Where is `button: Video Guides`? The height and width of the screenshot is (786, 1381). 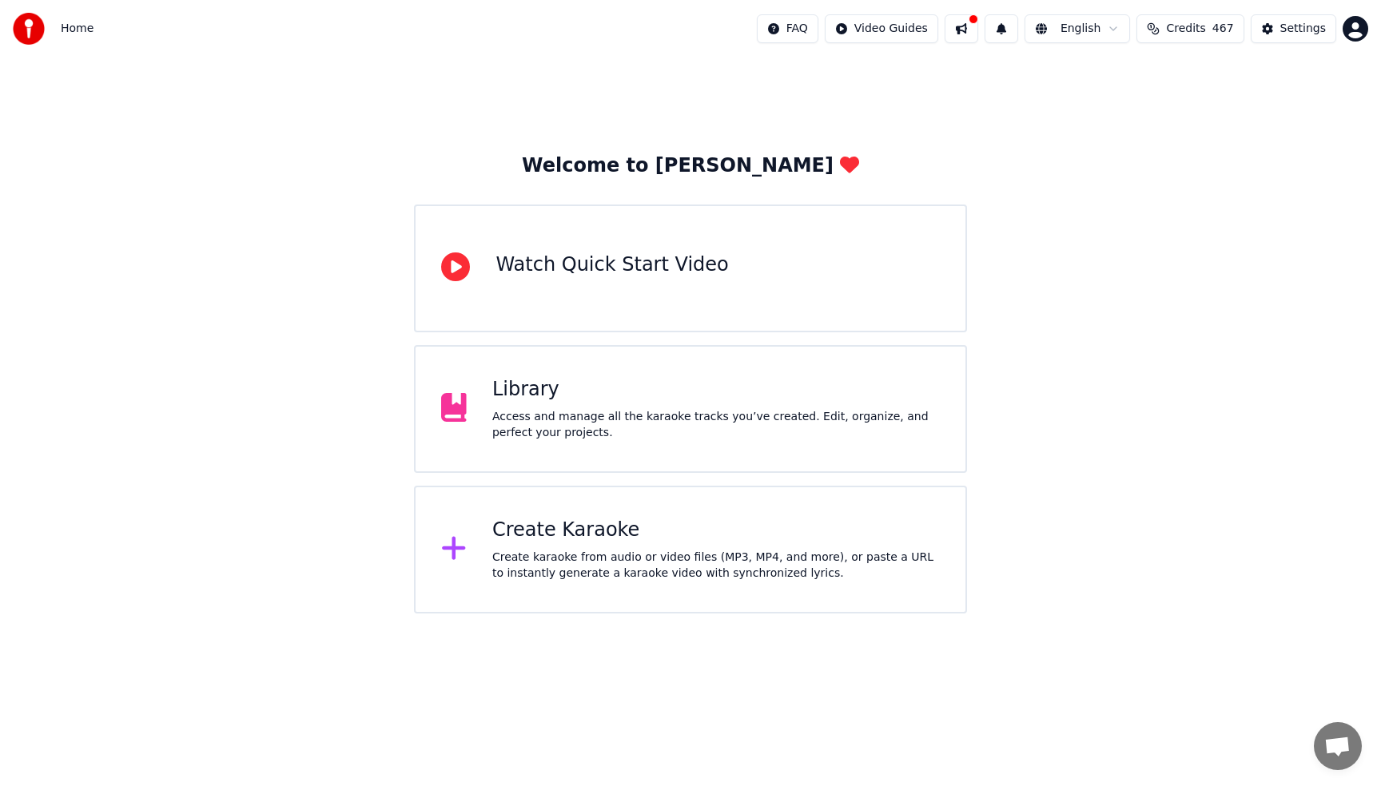 button: Video Guides is located at coordinates (882, 29).